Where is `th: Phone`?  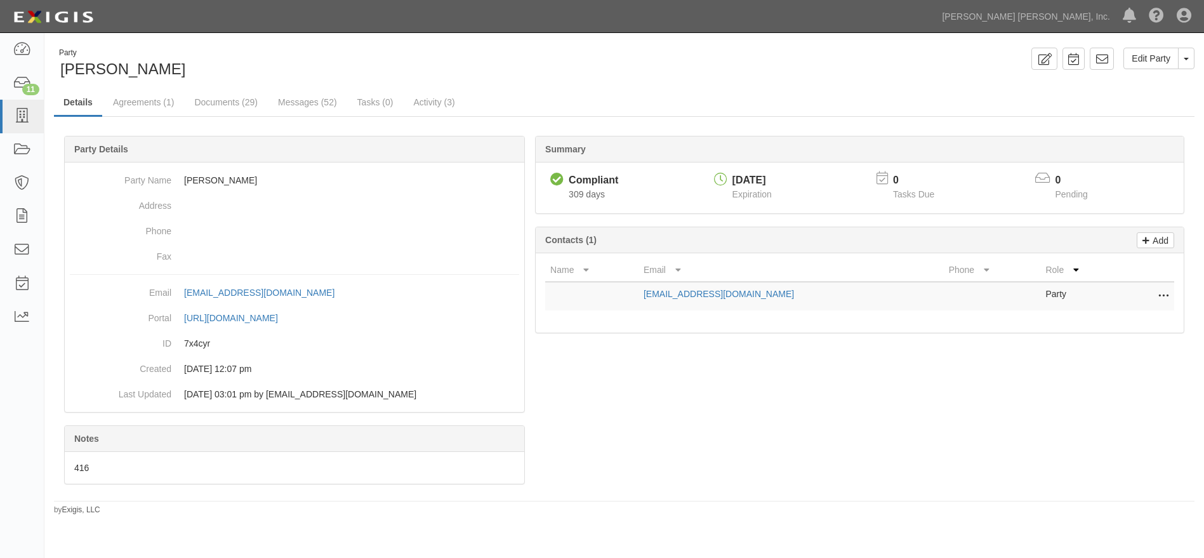 th: Phone is located at coordinates (992, 270).